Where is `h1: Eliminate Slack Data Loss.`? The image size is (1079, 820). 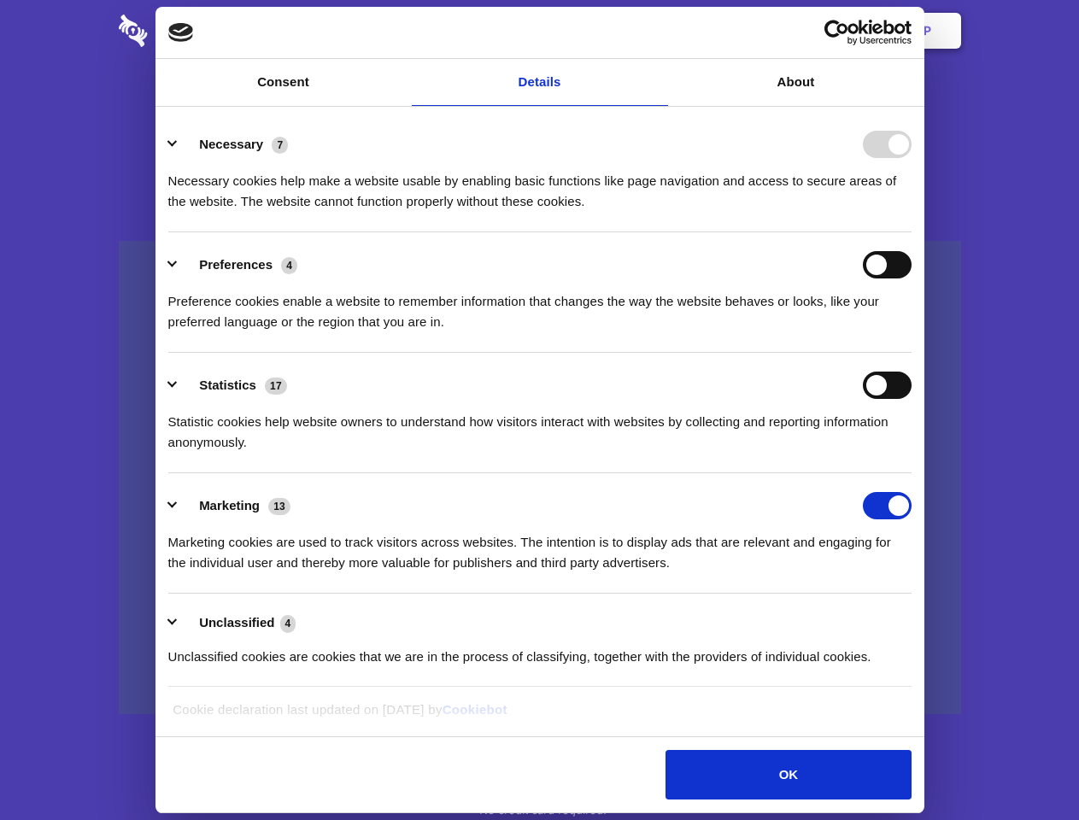
h1: Eliminate Slack Data Loss. is located at coordinates (540, 108).